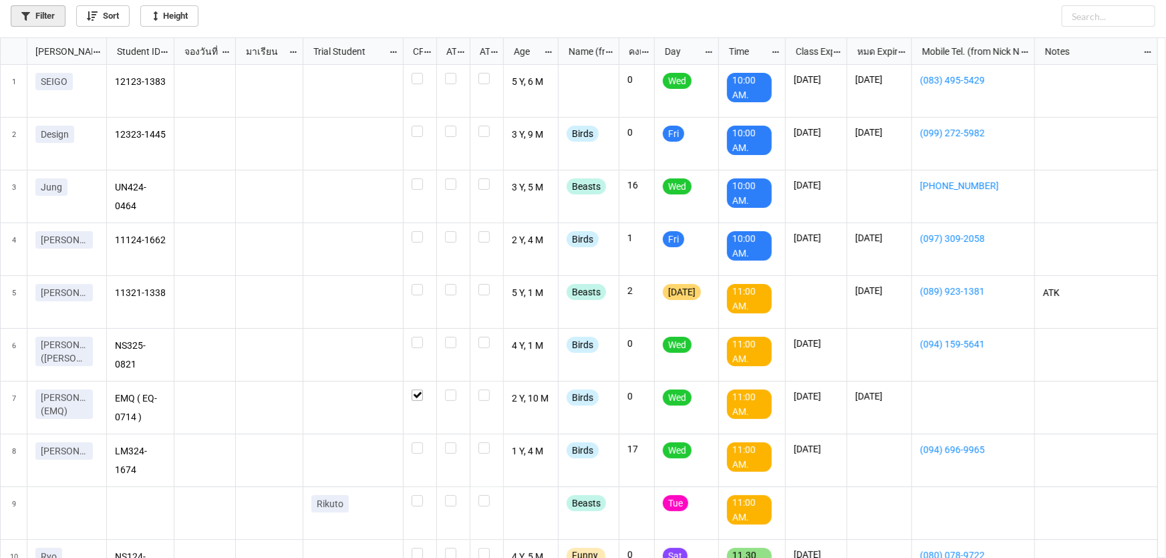 This screenshot has width=1166, height=558. I want to click on div: Mobile Tel. (from Nick Name), so click(967, 51).